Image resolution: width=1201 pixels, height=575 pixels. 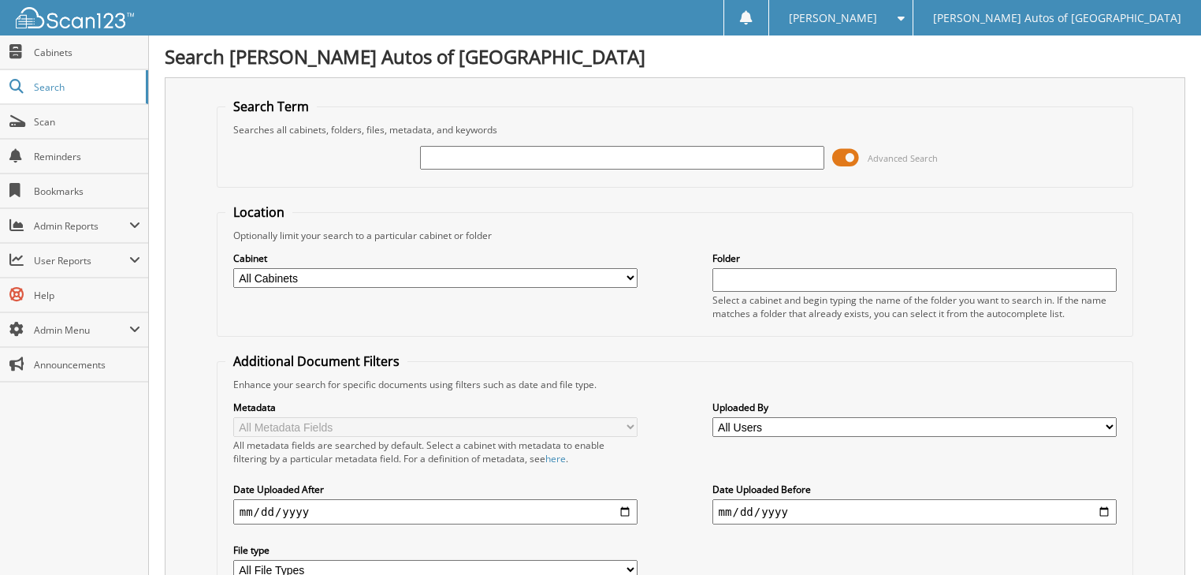 What do you see at coordinates (271, 106) in the screenshot?
I see `legend: Search Term` at bounding box center [271, 106].